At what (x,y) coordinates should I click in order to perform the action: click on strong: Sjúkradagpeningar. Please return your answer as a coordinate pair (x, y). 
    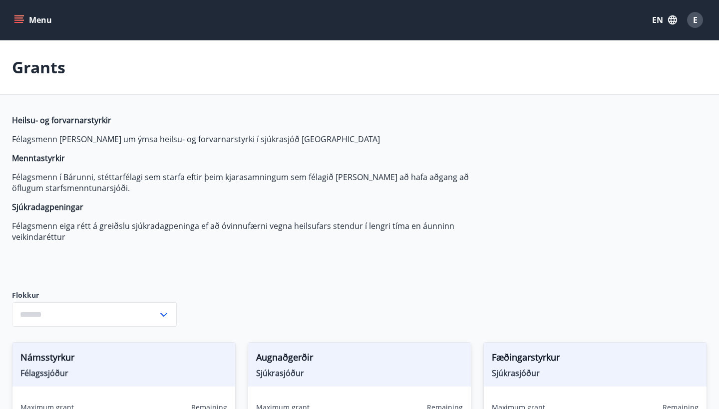
    Looking at the image, I should click on (47, 207).